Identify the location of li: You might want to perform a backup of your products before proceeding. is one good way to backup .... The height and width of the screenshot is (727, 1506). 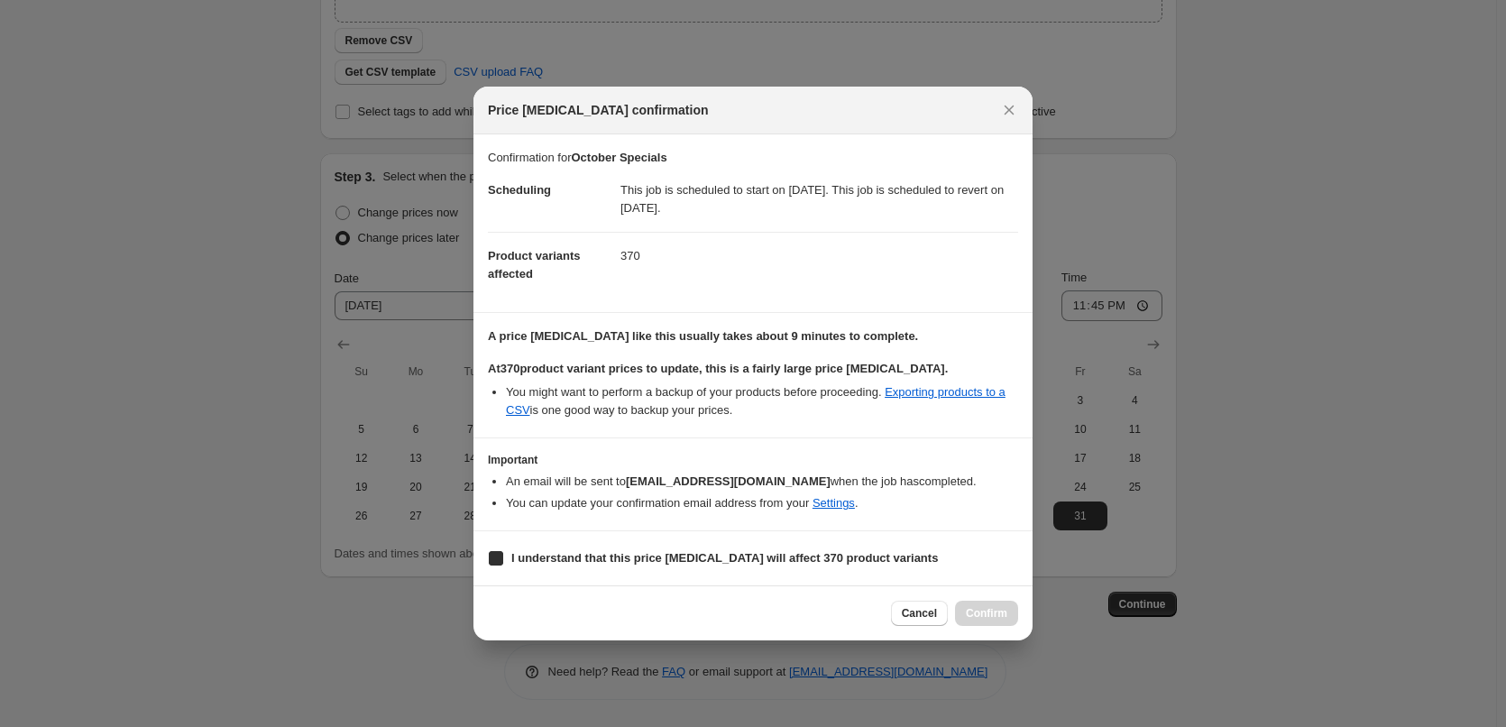
(762, 401).